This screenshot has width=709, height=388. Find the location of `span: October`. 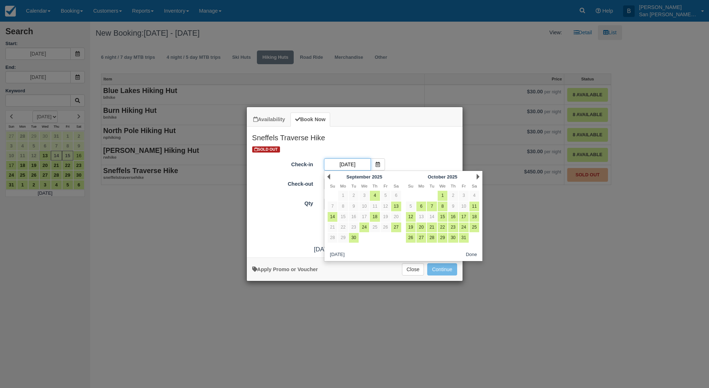

span: October is located at coordinates (437, 177).